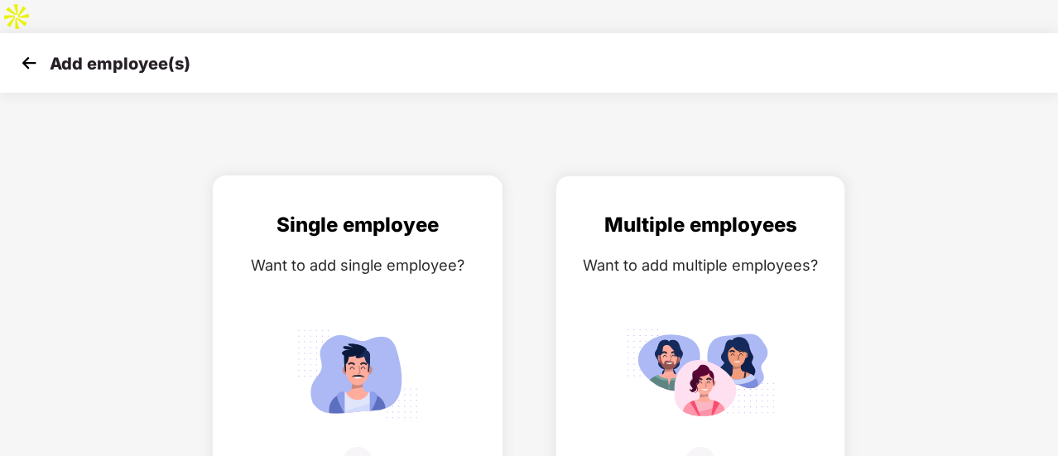 Image resolution: width=1058 pixels, height=456 pixels. Describe the element at coordinates (358, 265) in the screenshot. I see `div: Want to add single employee?` at that location.